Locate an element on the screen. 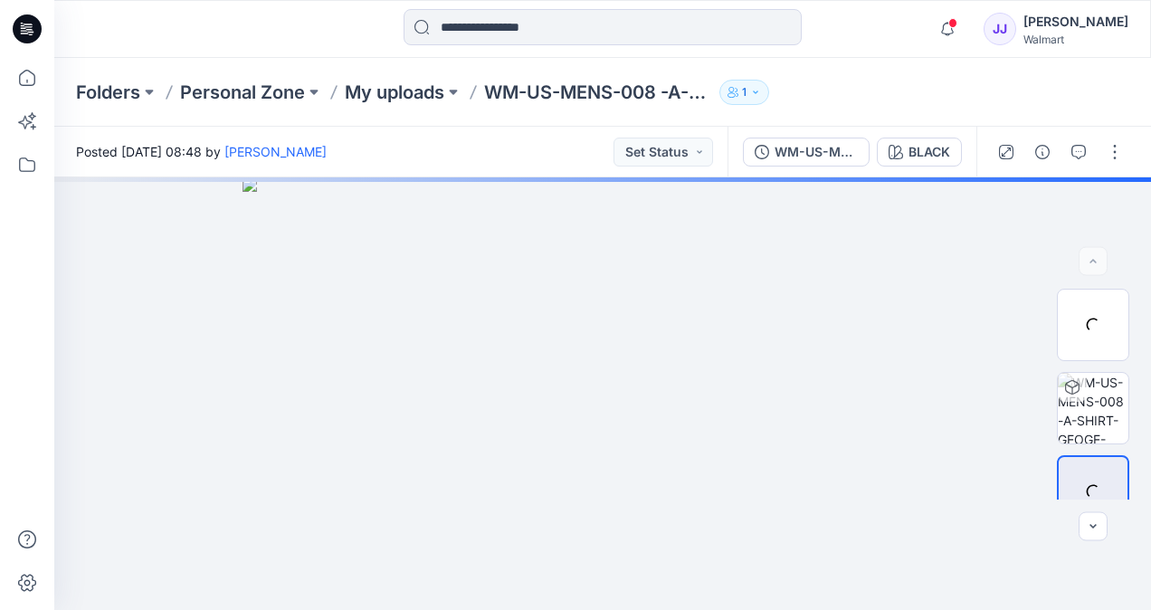 The width and height of the screenshot is (1151, 610). p: Folders is located at coordinates (108, 92).